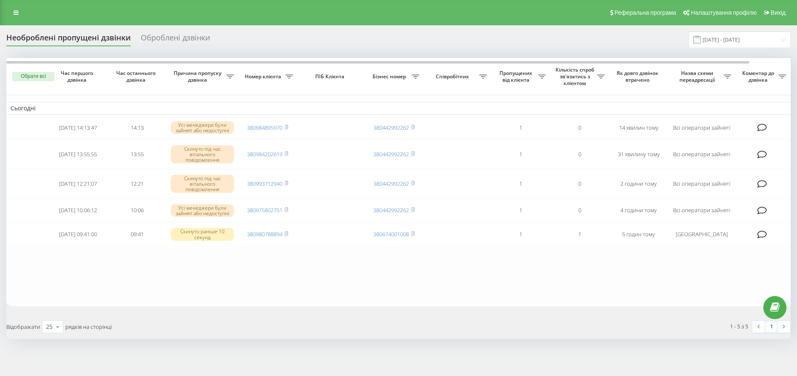 The width and height of the screenshot is (797, 376). Describe the element at coordinates (202, 234) in the screenshot. I see `div: Скинуто раніше 10 секунд` at that location.